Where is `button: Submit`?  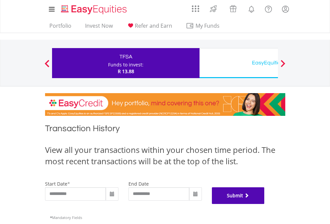 button: Submit is located at coordinates (238, 196).